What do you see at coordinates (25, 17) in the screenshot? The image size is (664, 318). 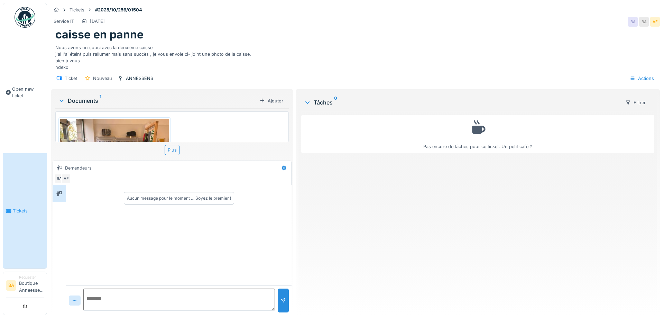 I see `img: Badge_color-CXgf-gQk.svg` at bounding box center [25, 17].